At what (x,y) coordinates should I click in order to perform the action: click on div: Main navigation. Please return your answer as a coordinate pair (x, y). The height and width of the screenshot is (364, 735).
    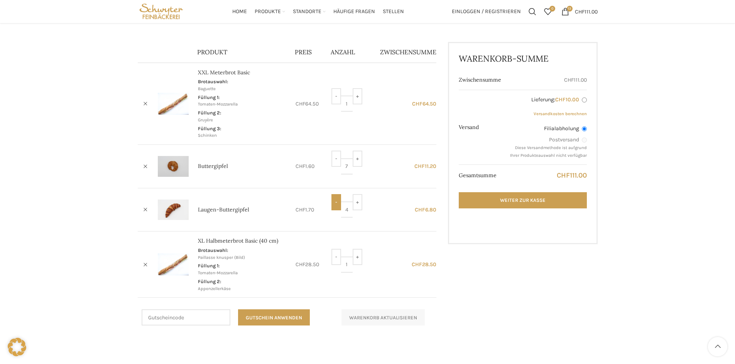
    Looking at the image, I should click on (318, 12).